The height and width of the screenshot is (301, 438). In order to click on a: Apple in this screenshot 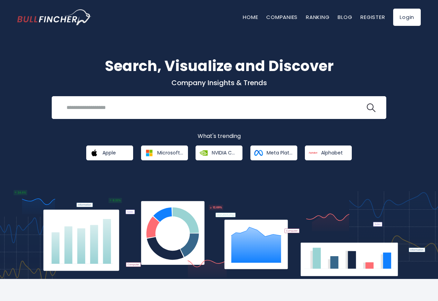, I will do `click(110, 153)`.